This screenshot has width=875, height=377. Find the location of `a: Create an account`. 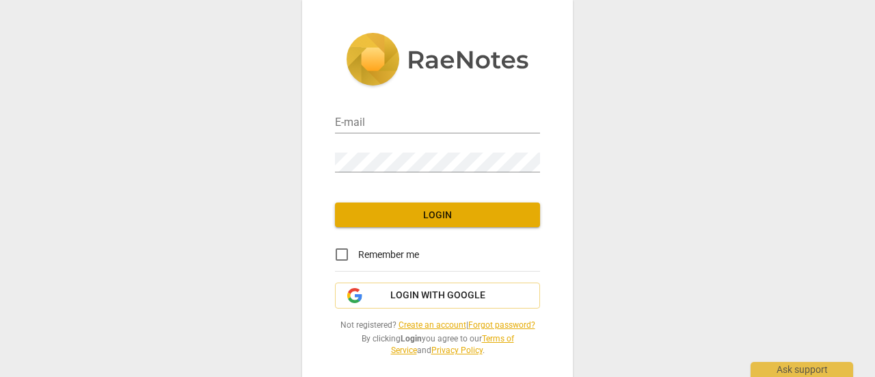

a: Create an account is located at coordinates (432, 325).